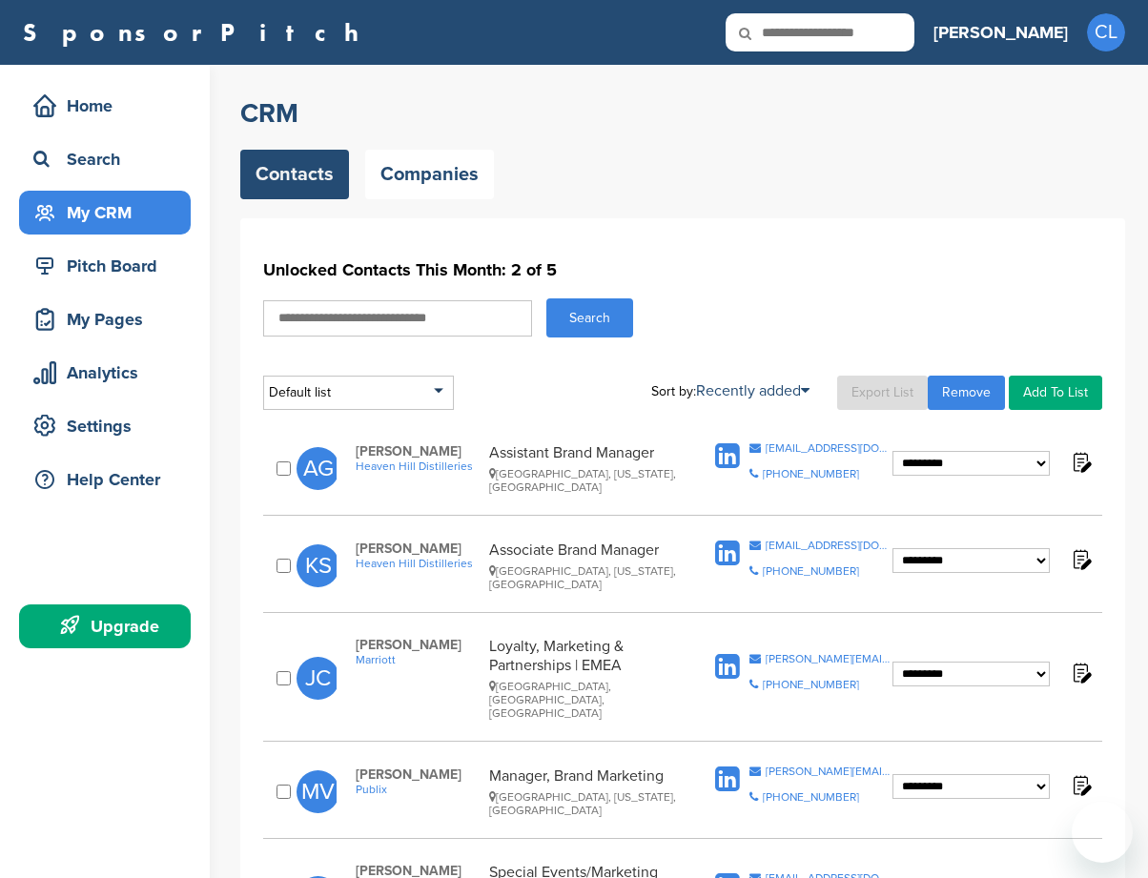  What do you see at coordinates (752, 391) in the screenshot?
I see `a: Recently added` at bounding box center [752, 391].